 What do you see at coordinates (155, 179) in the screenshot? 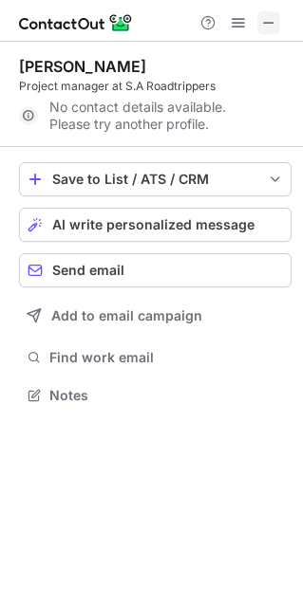
I see `div: Save to List / ATS / CRM` at bounding box center [155, 179].